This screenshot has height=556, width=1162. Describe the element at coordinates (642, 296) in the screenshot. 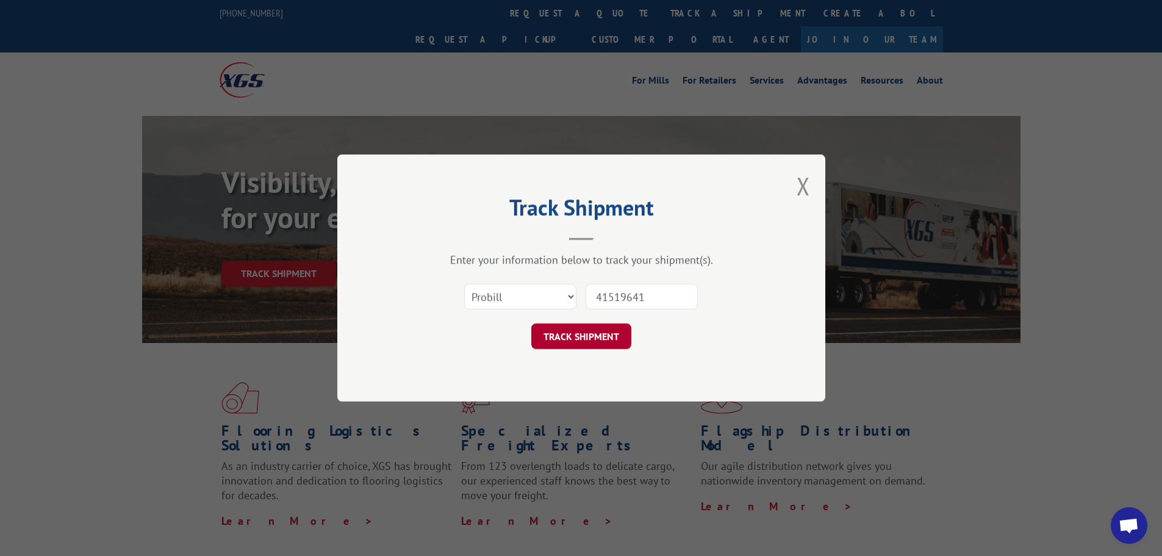

I see `input: Number(s)` at that location.